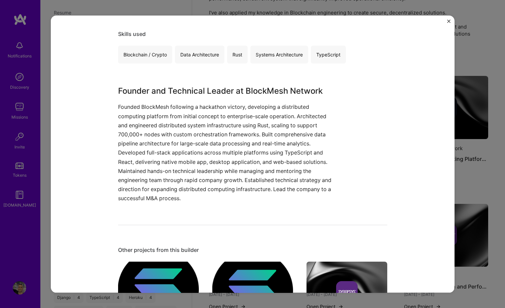 The image size is (505, 308). What do you see at coordinates (448, 23) in the screenshot?
I see `button: Close` at bounding box center [448, 23].